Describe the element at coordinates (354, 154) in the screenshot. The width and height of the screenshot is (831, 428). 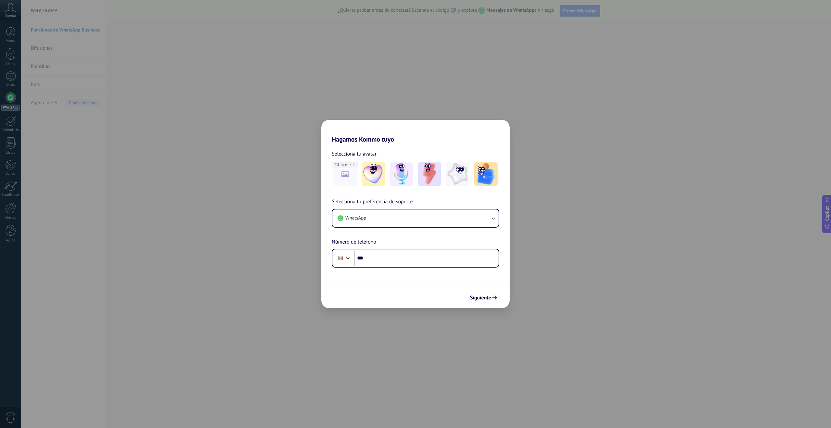
I see `span: Selecciona tu avatar` at that location.